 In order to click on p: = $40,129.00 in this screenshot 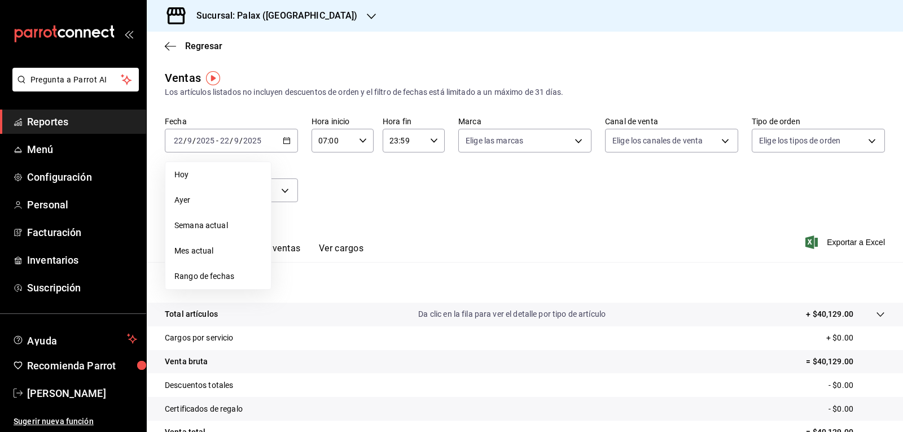, I will do `click(845, 361)`.